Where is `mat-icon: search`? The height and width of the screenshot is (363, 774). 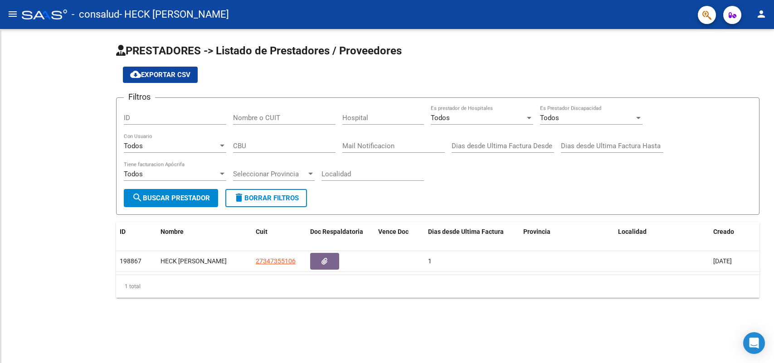
mat-icon: search is located at coordinates (137, 198).